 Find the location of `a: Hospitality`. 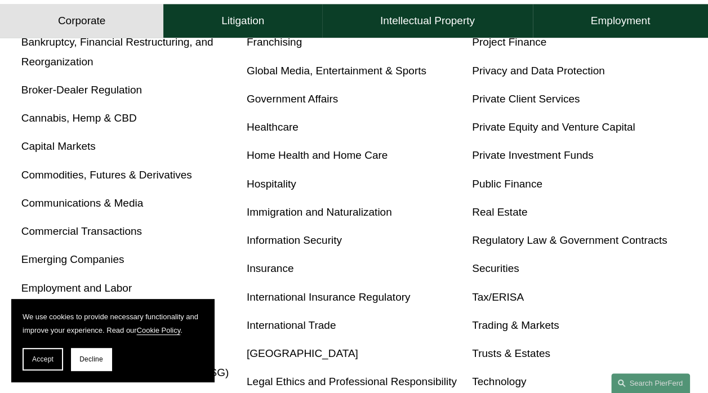

a: Hospitality is located at coordinates (272, 184).